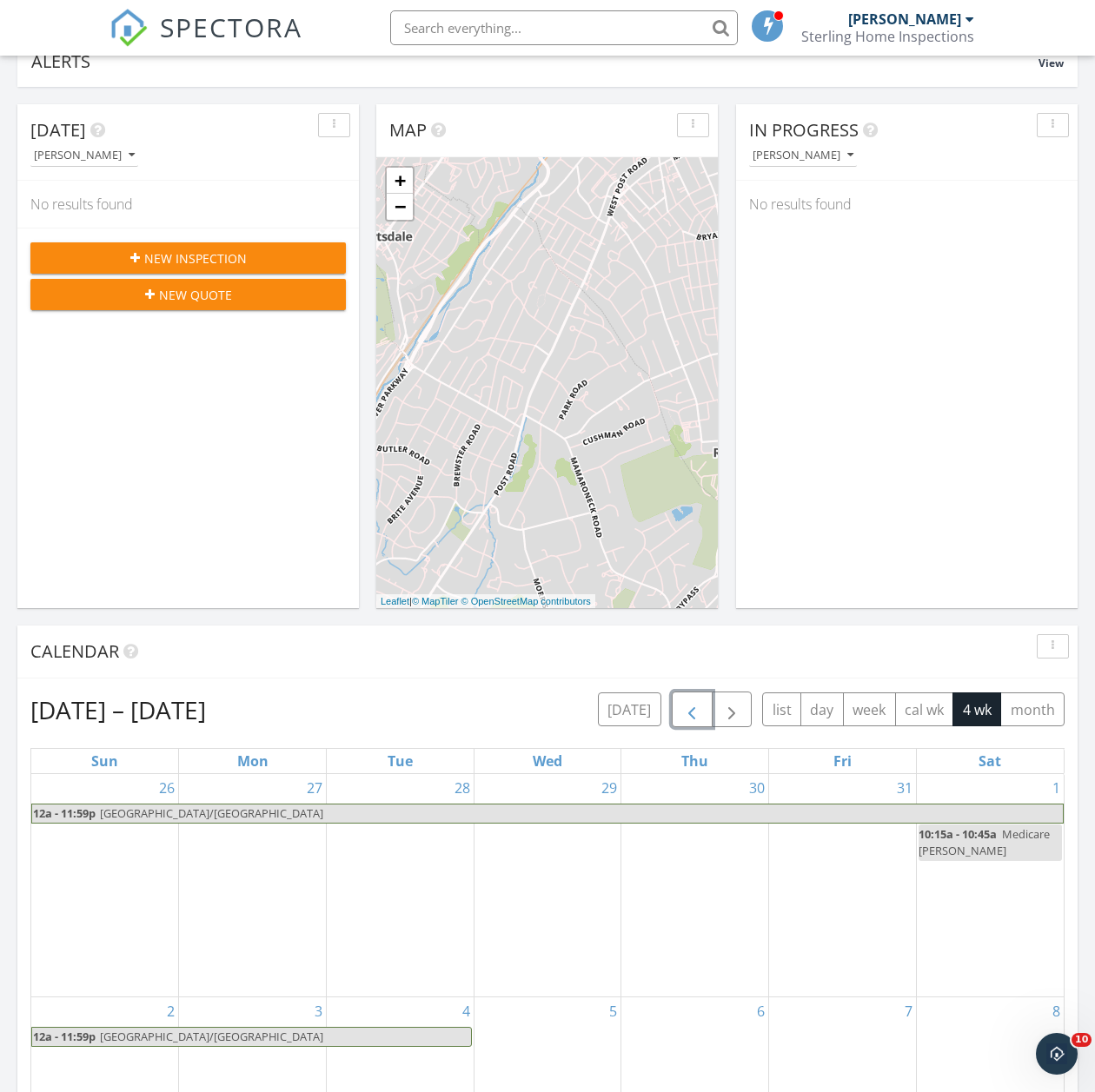  What do you see at coordinates (869, 709) in the screenshot?
I see `button: week` at bounding box center [869, 709].